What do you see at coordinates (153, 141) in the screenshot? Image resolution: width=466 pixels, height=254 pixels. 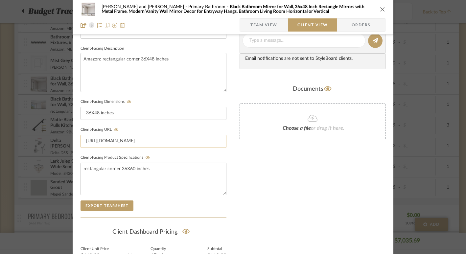 I see `input: Enter item URL` at bounding box center [153, 141].